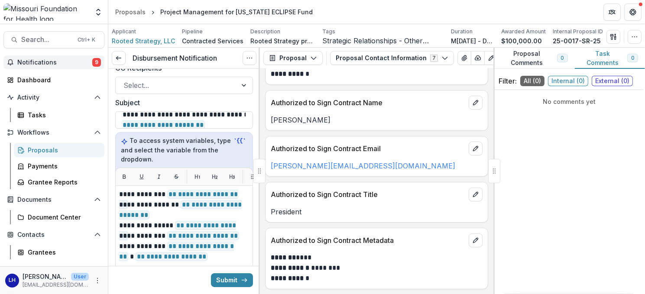  Describe the element at coordinates (143, 41) in the screenshot. I see `a: Rooted Strategy, LLC` at that location.